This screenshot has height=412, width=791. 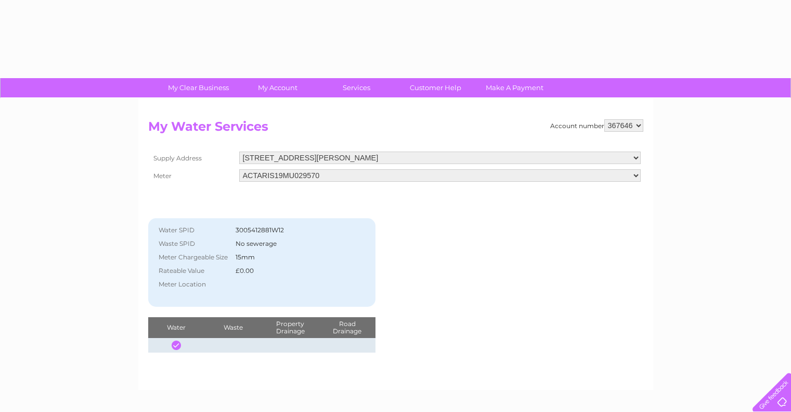 What do you see at coordinates (193, 158) in the screenshot?
I see `th: Supply Address` at bounding box center [193, 158].